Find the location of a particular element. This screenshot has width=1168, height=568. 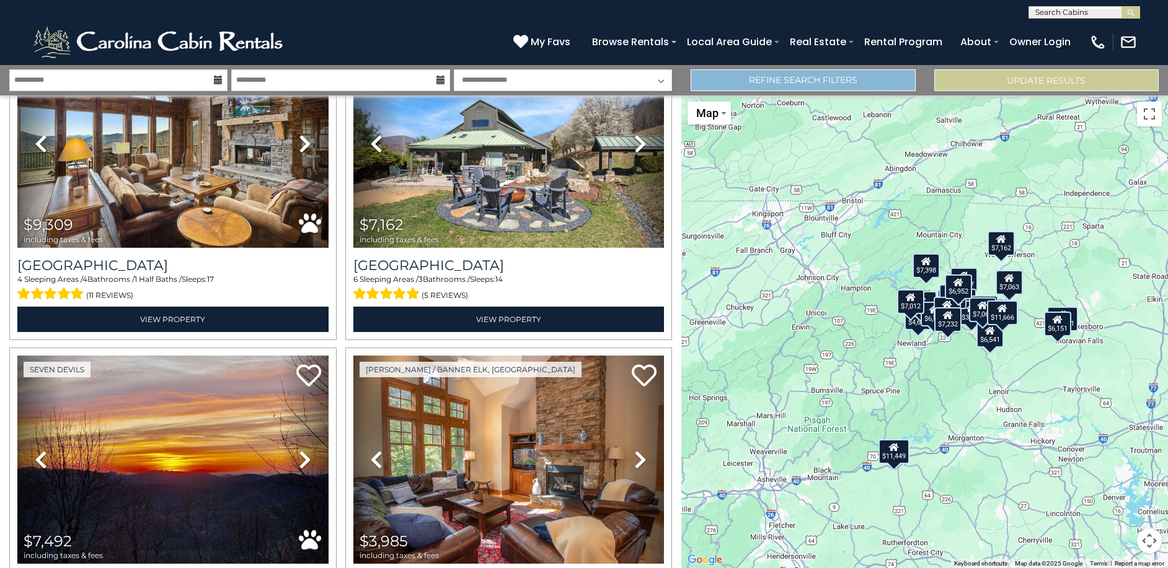

div: $4,661 is located at coordinates (917, 317).